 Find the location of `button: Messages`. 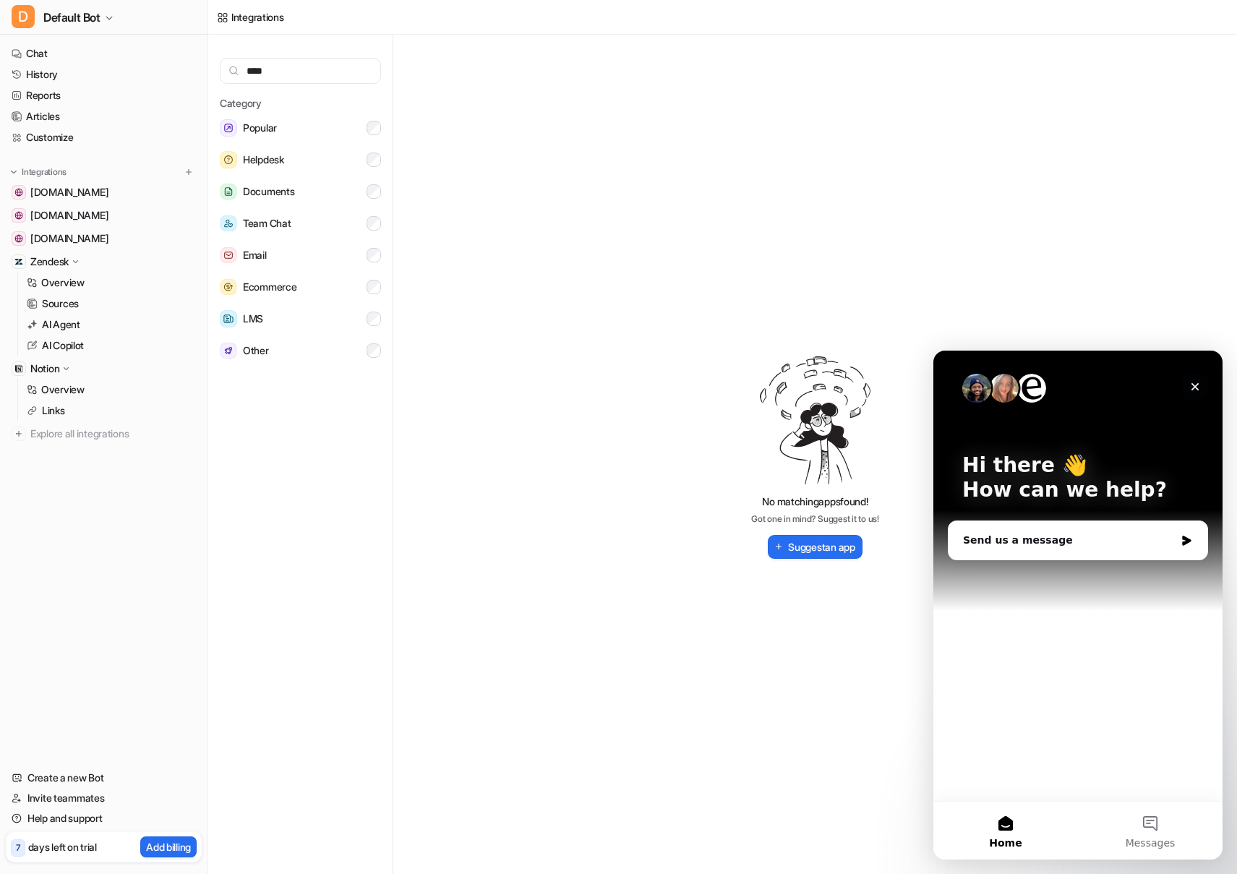

button: Messages is located at coordinates (217, 480).